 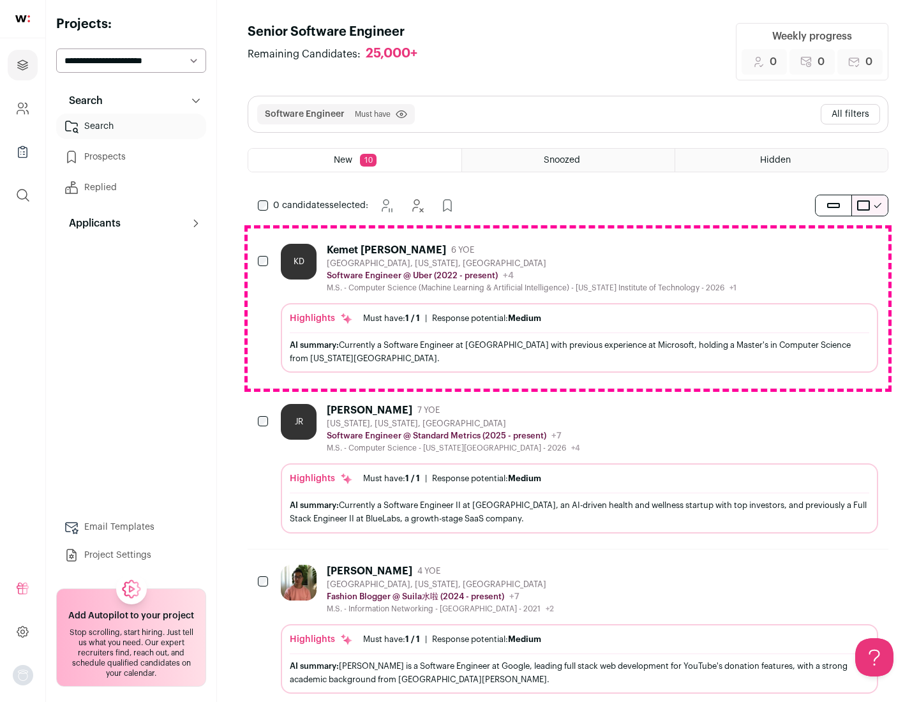 I want to click on span: Must have, so click(x=373, y=114).